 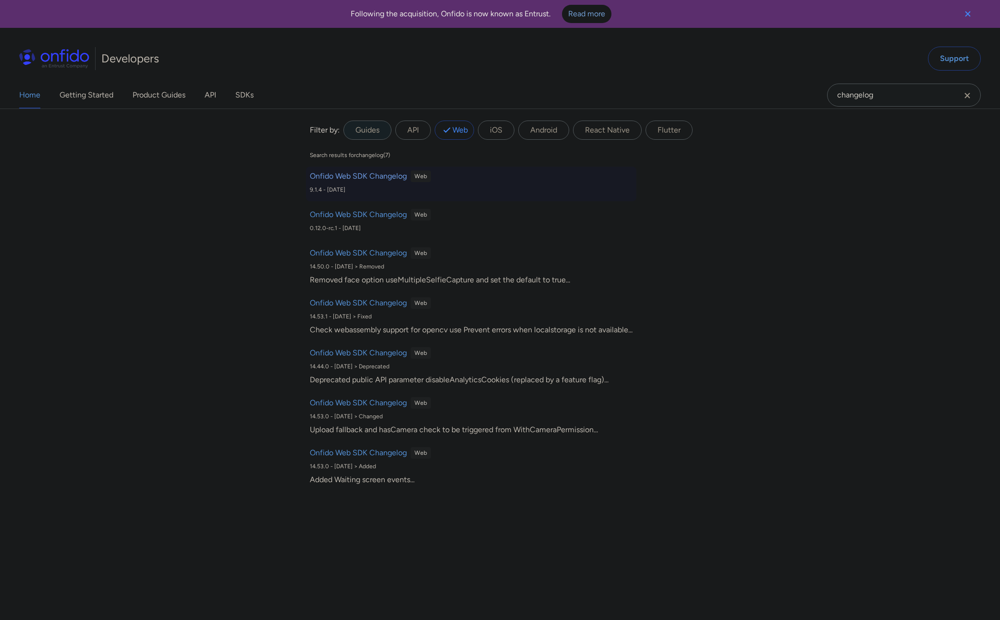 What do you see at coordinates (367, 130) in the screenshot?
I see `label: Guides` at bounding box center [367, 130].